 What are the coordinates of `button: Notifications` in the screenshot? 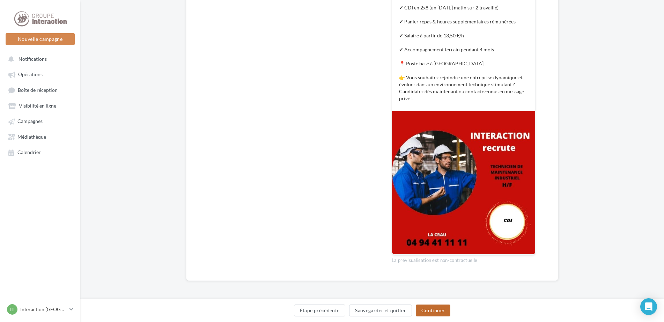 It's located at (39, 59).